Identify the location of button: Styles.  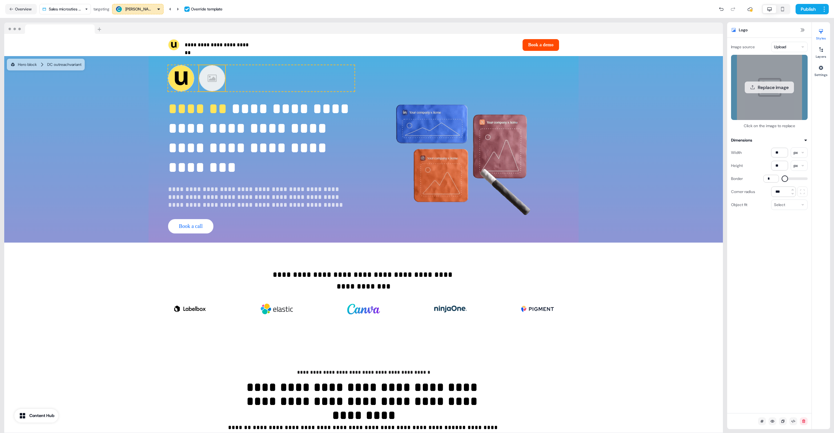
(821, 33).